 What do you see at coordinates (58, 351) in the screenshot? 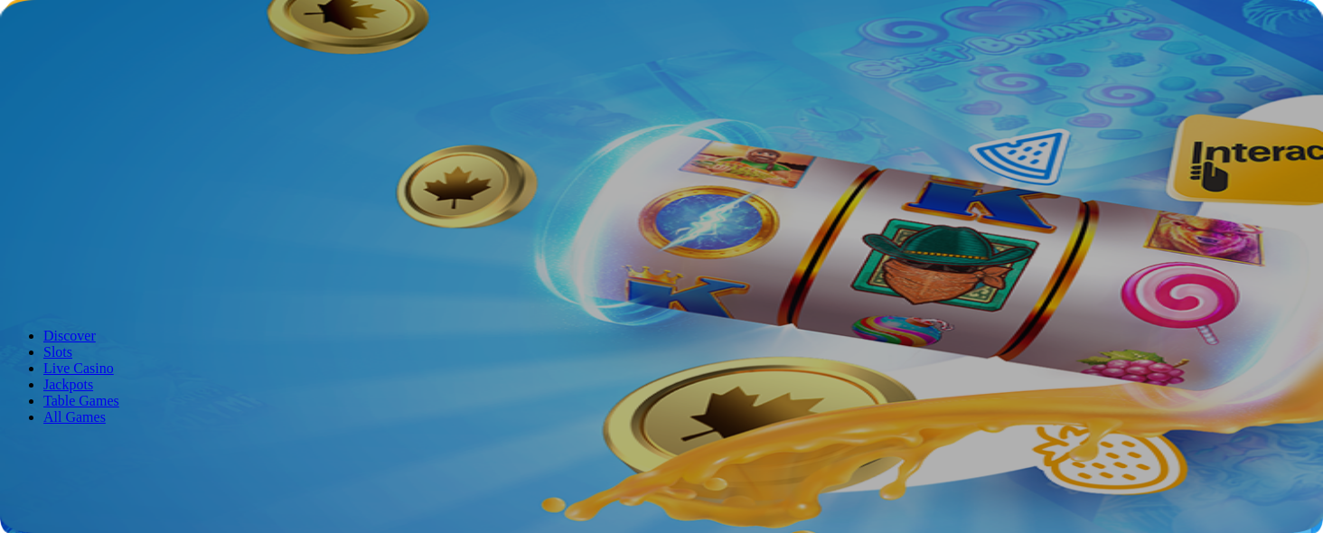
I see `a: Slots` at bounding box center [58, 351].